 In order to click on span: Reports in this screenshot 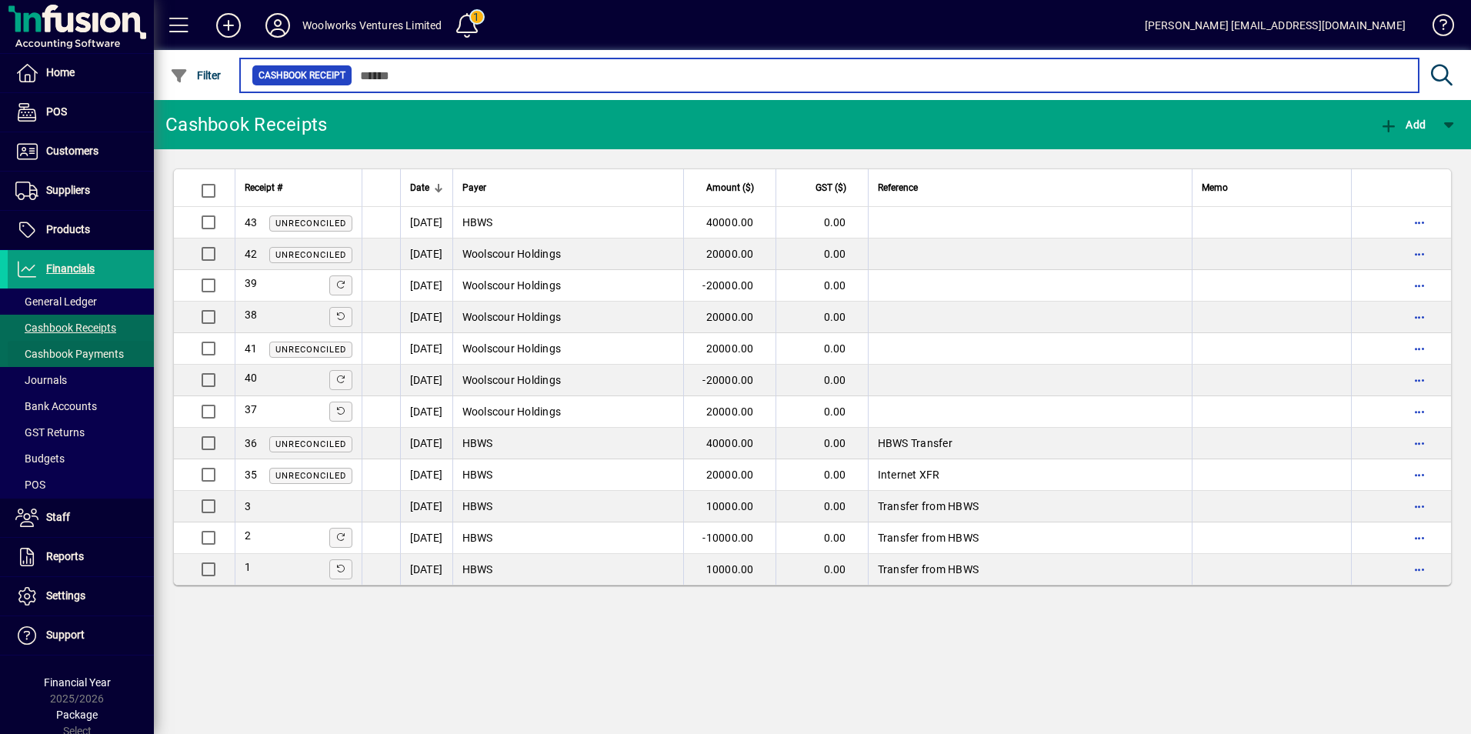, I will do `click(65, 556)`.